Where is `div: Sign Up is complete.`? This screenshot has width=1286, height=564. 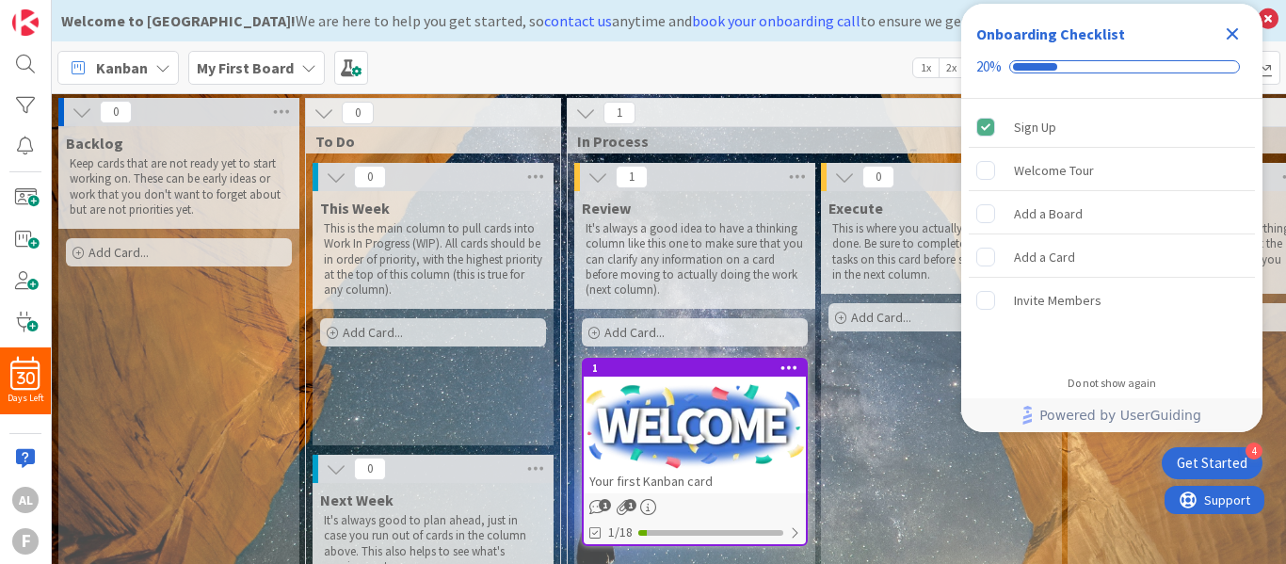
div: Sign Up is complete. is located at coordinates (1111, 127).